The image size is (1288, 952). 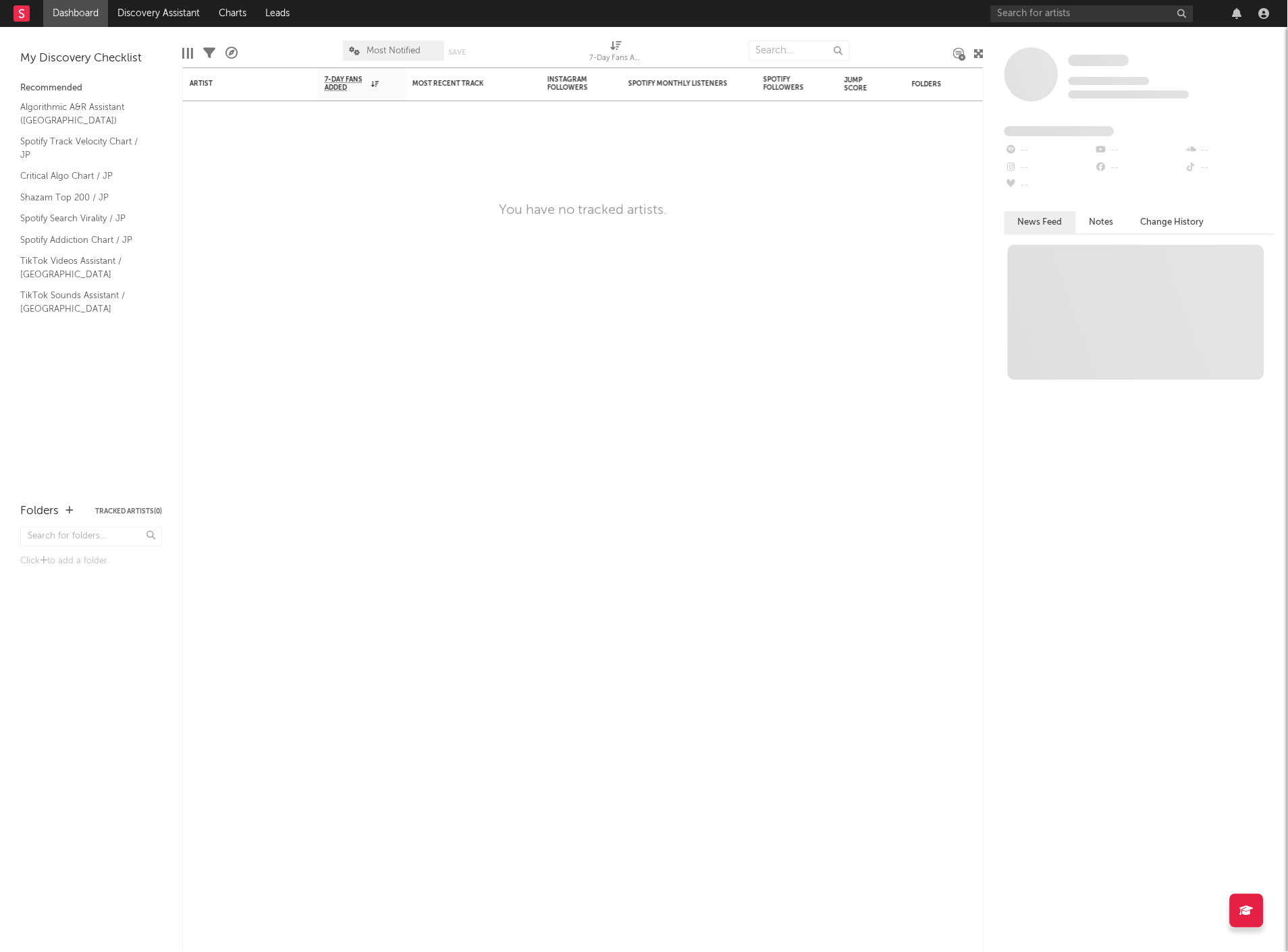 What do you see at coordinates (1128, 95) in the screenshot?
I see `span: 0 fans last week` at bounding box center [1128, 95].